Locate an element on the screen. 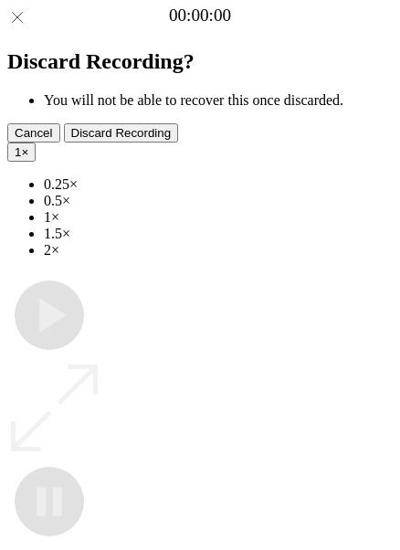 This screenshot has height=550, width=400. li: You will not be able to recover this once discarded. is located at coordinates (218, 100).